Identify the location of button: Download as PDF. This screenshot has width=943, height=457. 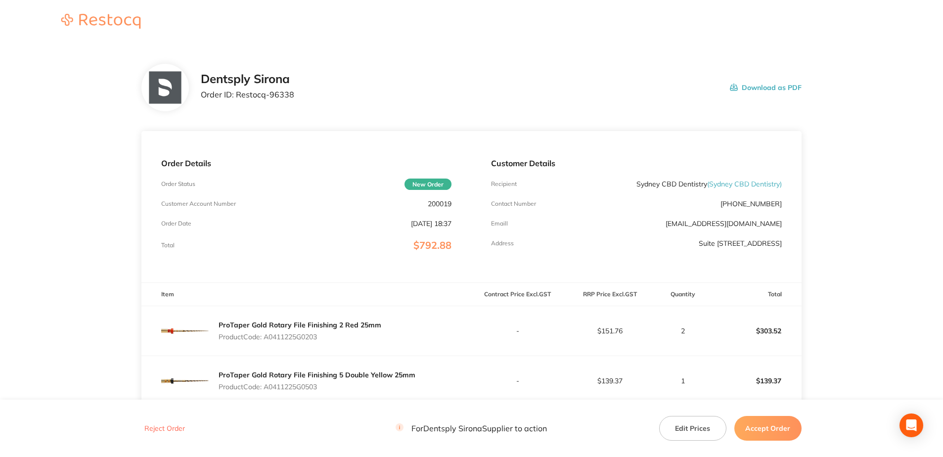
(765, 88).